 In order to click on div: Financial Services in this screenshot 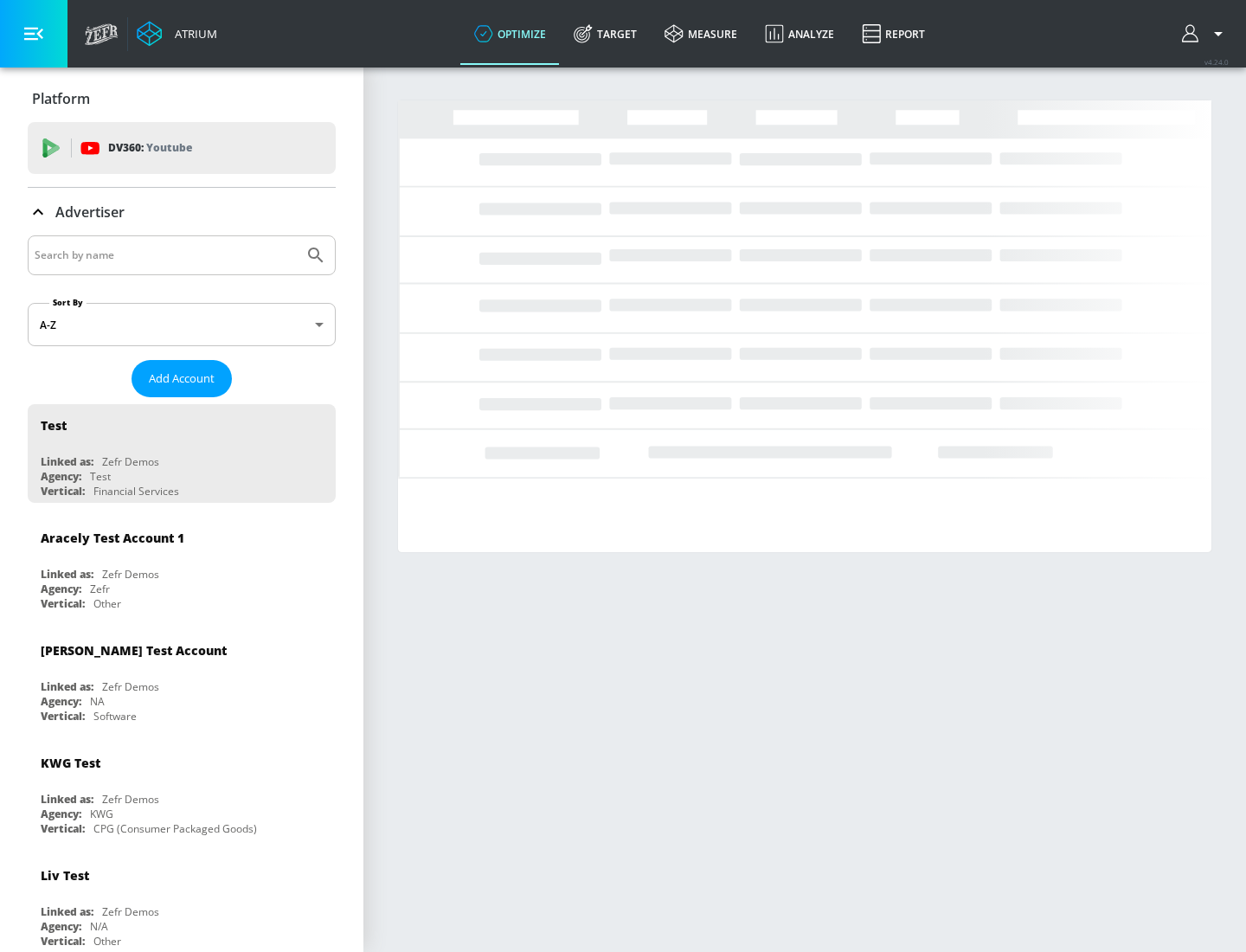, I will do `click(136, 490)`.